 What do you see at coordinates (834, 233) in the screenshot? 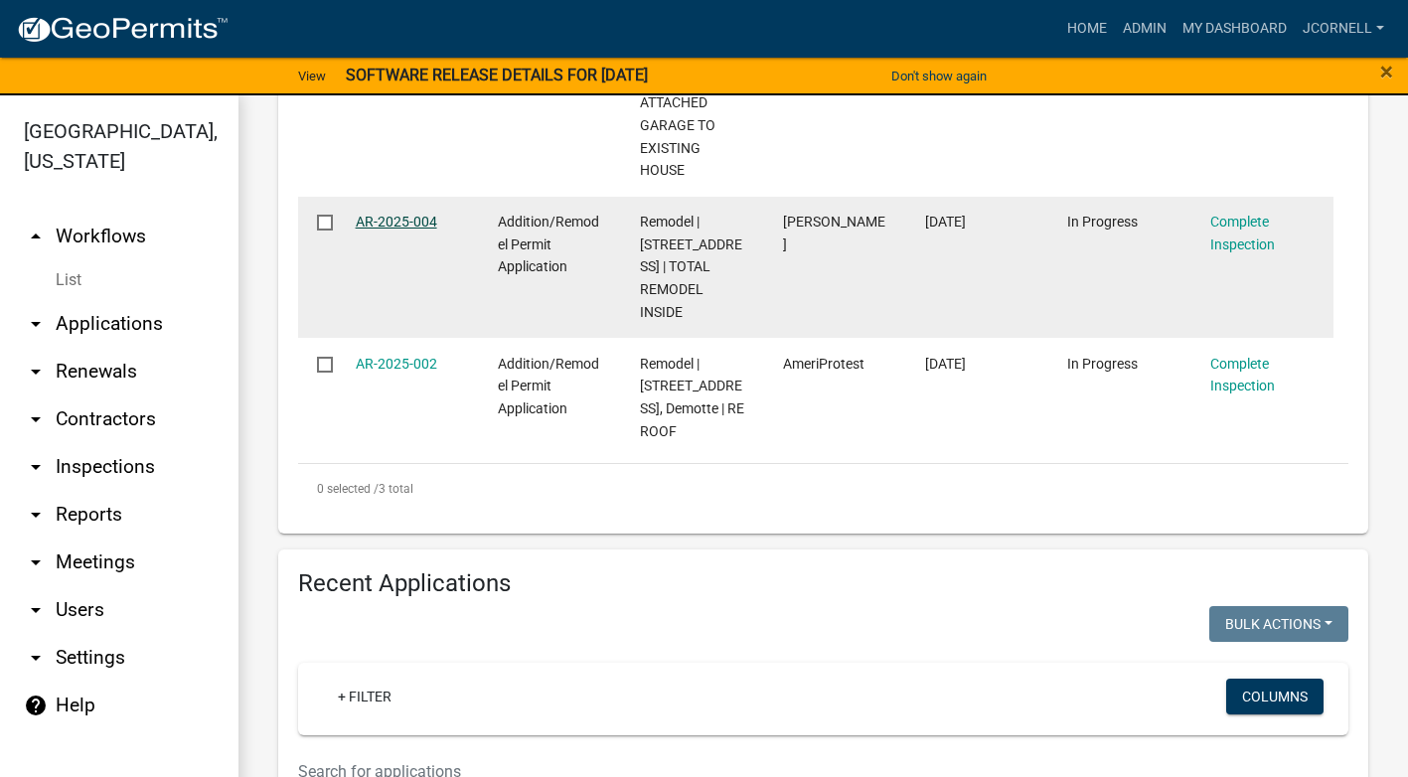
I see `span: ANNA DABKOWSKI` at bounding box center [834, 233].